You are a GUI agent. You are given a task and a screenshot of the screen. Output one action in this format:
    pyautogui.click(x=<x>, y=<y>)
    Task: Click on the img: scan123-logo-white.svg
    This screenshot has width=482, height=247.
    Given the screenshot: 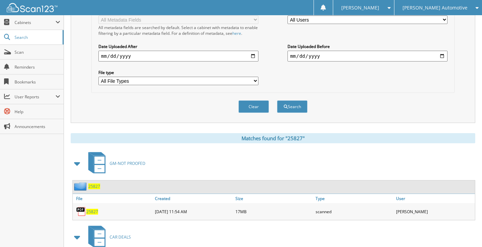 What is the action you would take?
    pyautogui.click(x=32, y=7)
    